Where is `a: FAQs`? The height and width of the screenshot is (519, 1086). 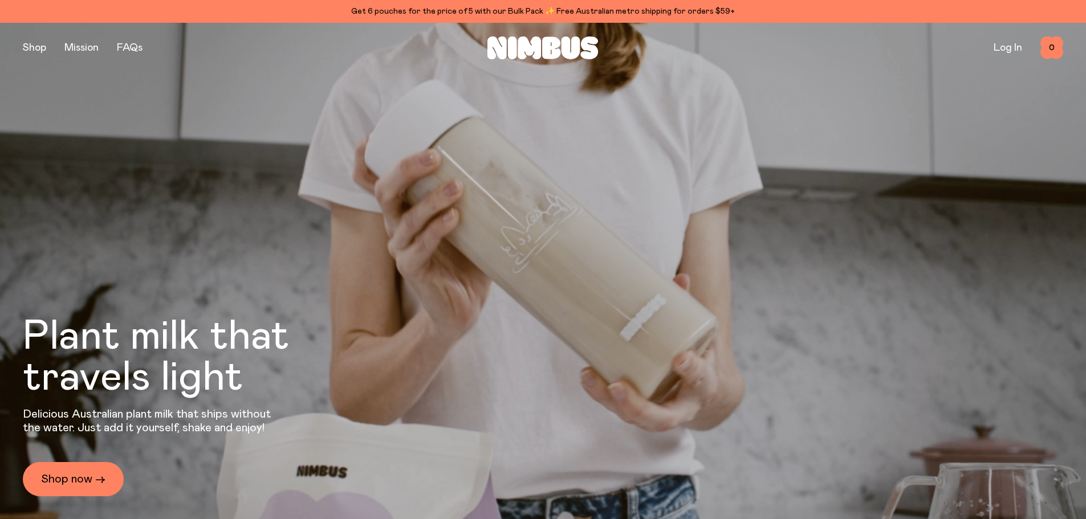
a: FAQs is located at coordinates (129, 48).